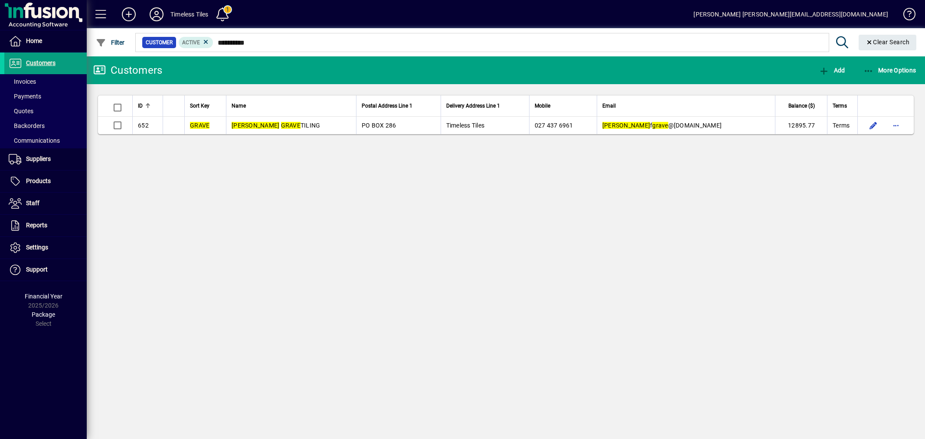 Image resolution: width=925 pixels, height=439 pixels. Describe the element at coordinates (43, 315) in the screenshot. I see `span: Package` at that location.